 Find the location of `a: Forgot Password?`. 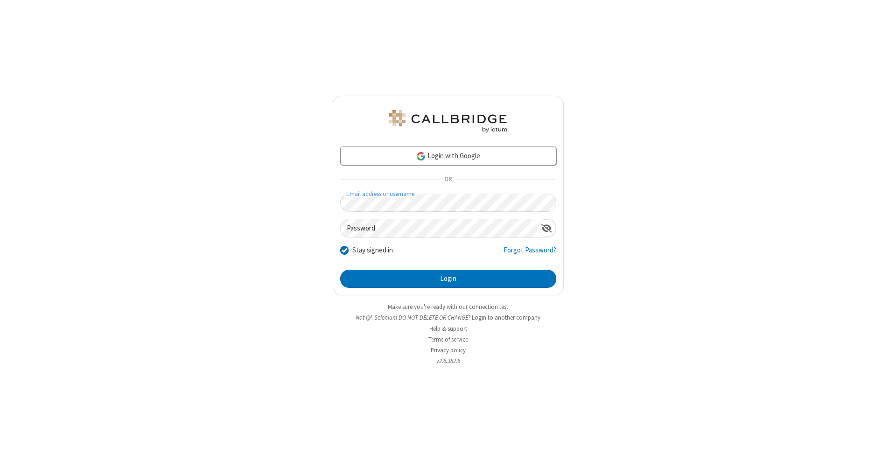

a: Forgot Password? is located at coordinates (530, 254).